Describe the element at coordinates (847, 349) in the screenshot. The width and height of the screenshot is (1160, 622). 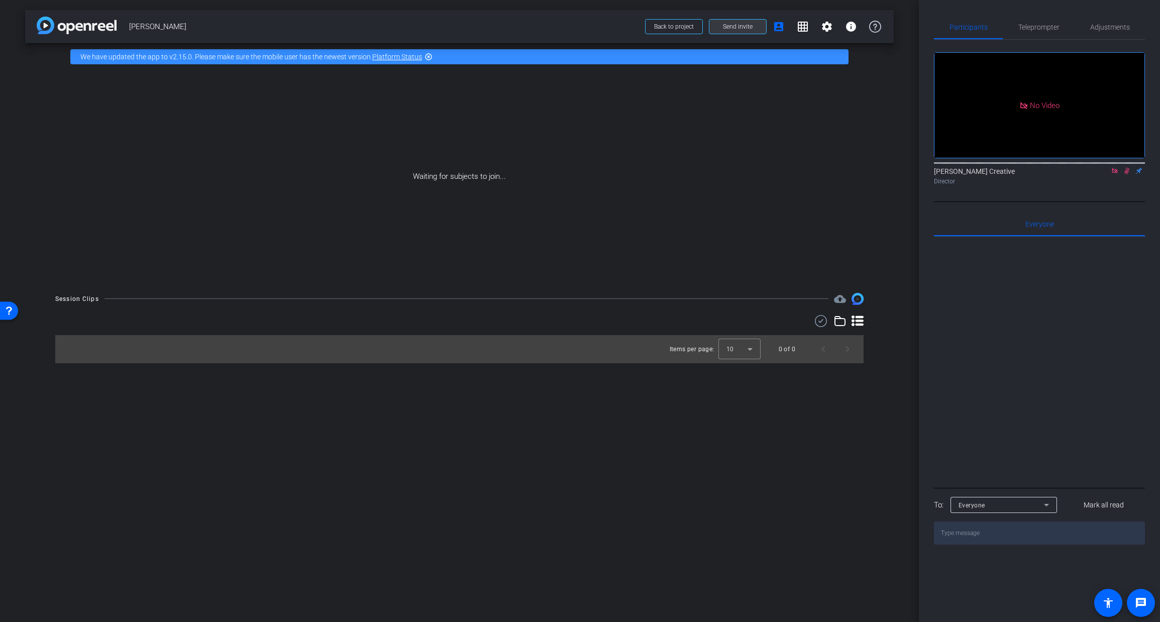
I see `button: Next page` at that location.